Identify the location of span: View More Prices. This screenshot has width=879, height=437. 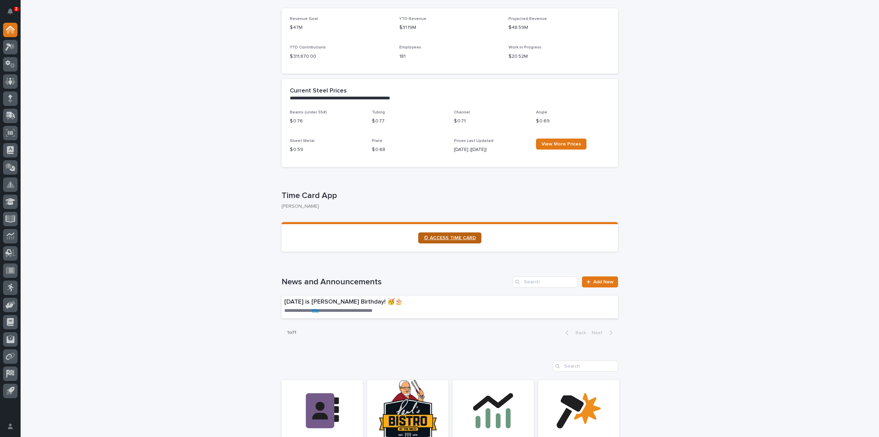
(561, 144).